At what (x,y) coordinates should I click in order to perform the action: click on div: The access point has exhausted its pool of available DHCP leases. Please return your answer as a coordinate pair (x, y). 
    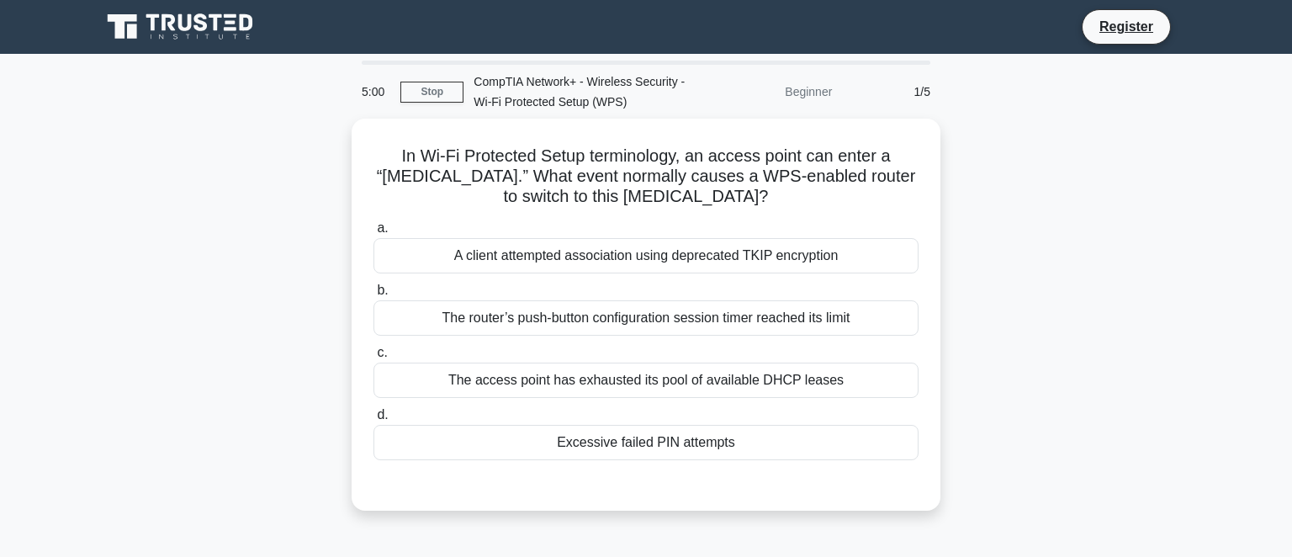
    Looking at the image, I should click on (646, 380).